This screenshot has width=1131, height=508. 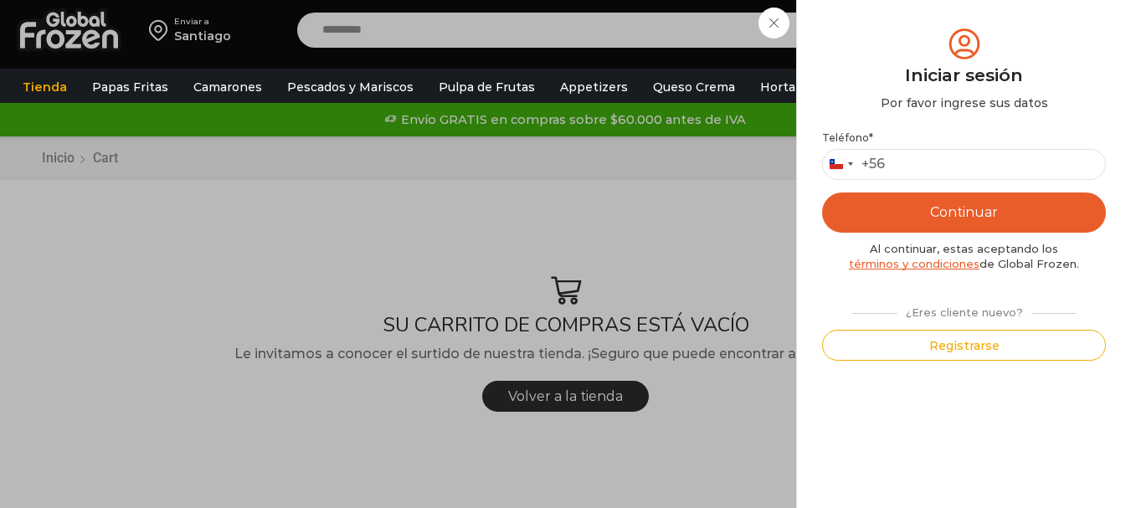 What do you see at coordinates (964, 44) in the screenshot?
I see `img: tabler-icon-user-circle.svg` at bounding box center [964, 44].